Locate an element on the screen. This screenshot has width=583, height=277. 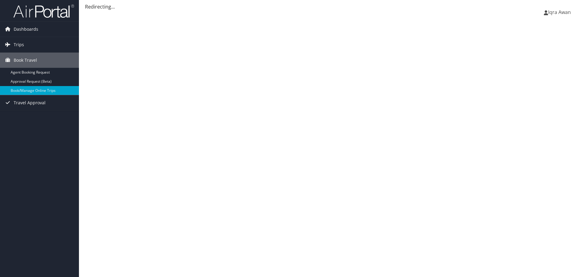
span: Iqra Awan is located at coordinates (559, 12).